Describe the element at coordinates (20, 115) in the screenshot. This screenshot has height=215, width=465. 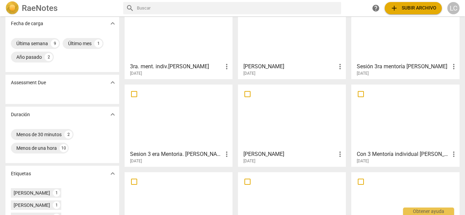
I see `p: Duración` at that location.